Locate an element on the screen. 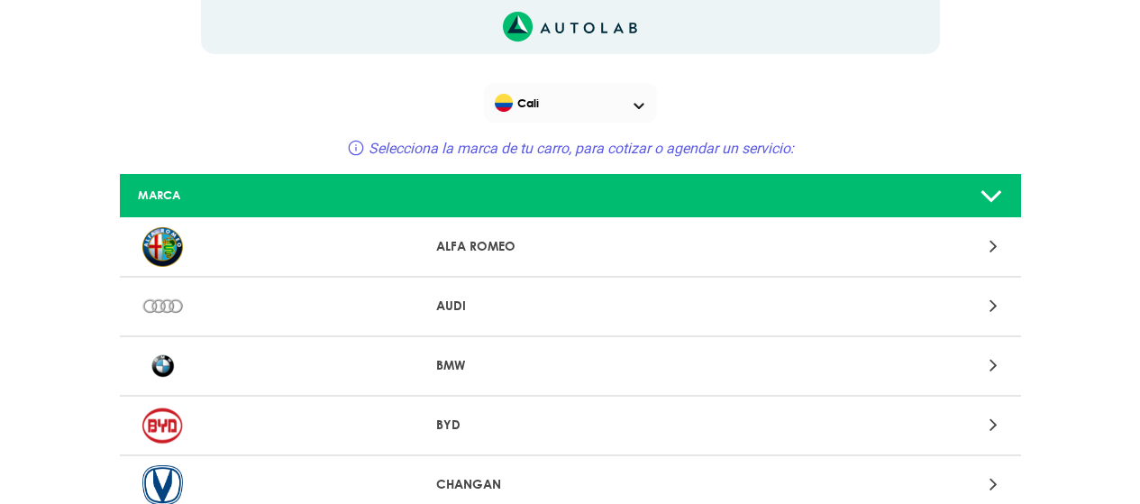 The width and height of the screenshot is (1140, 504). p: BMW is located at coordinates (570, 365).